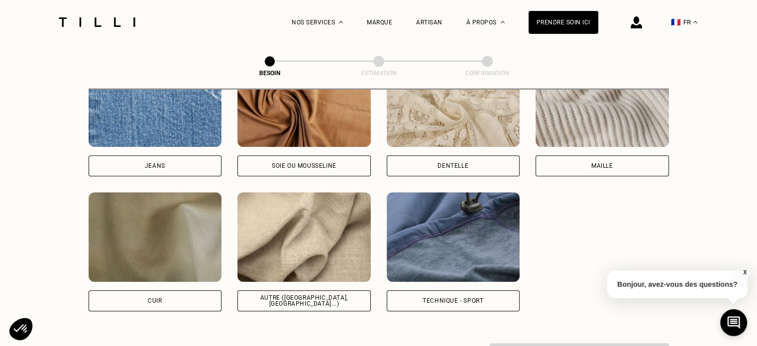 This screenshot has height=346, width=757. What do you see at coordinates (341, 22) in the screenshot?
I see `img: Menu déroulant` at bounding box center [341, 22].